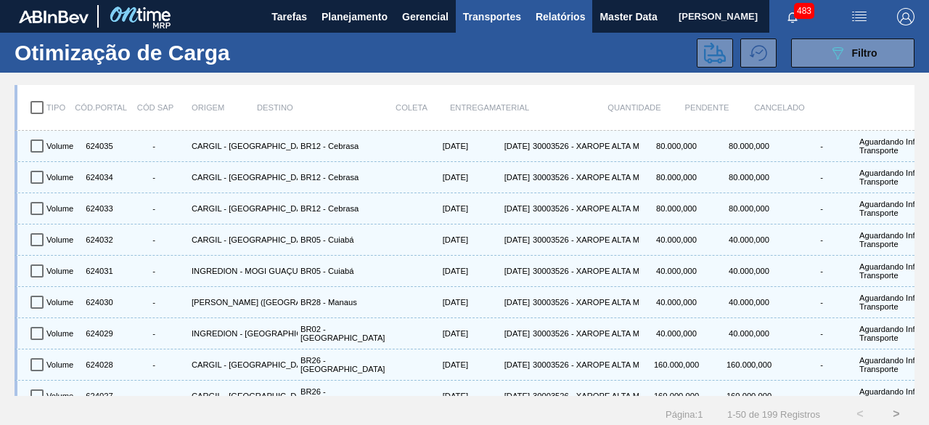 The height and width of the screenshot is (425, 929). What do you see at coordinates (134, 52) in the screenshot?
I see `h1: Otimização de Carga` at bounding box center [134, 52].